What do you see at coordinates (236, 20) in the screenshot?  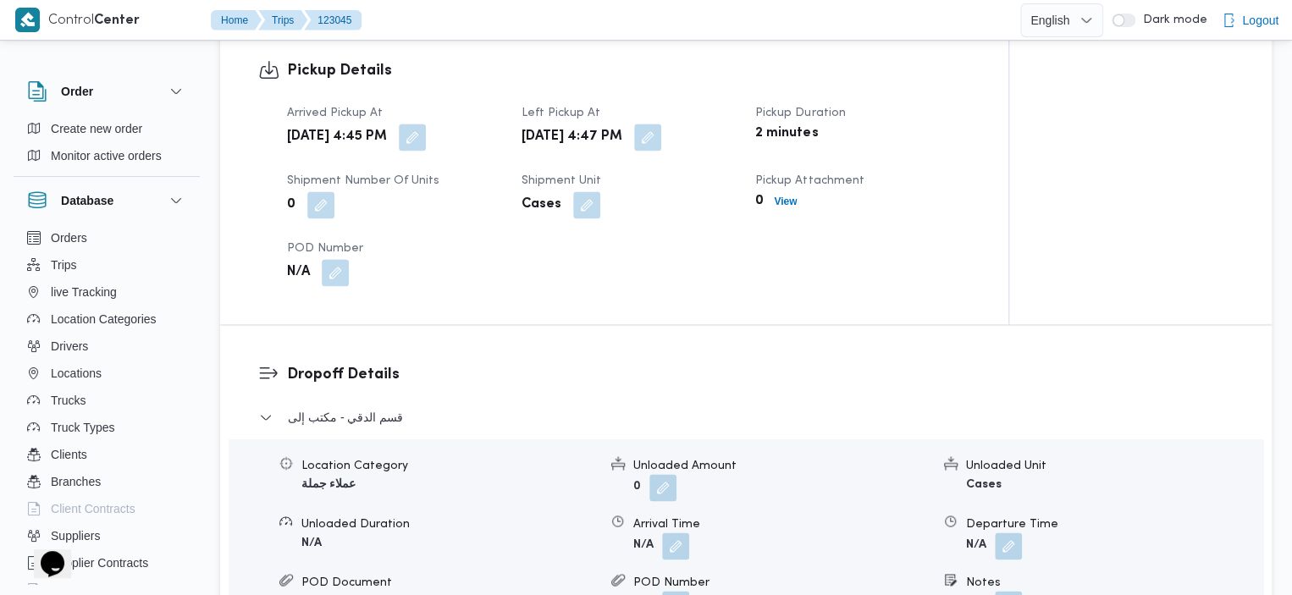 I see `button: Home` at bounding box center [236, 20].